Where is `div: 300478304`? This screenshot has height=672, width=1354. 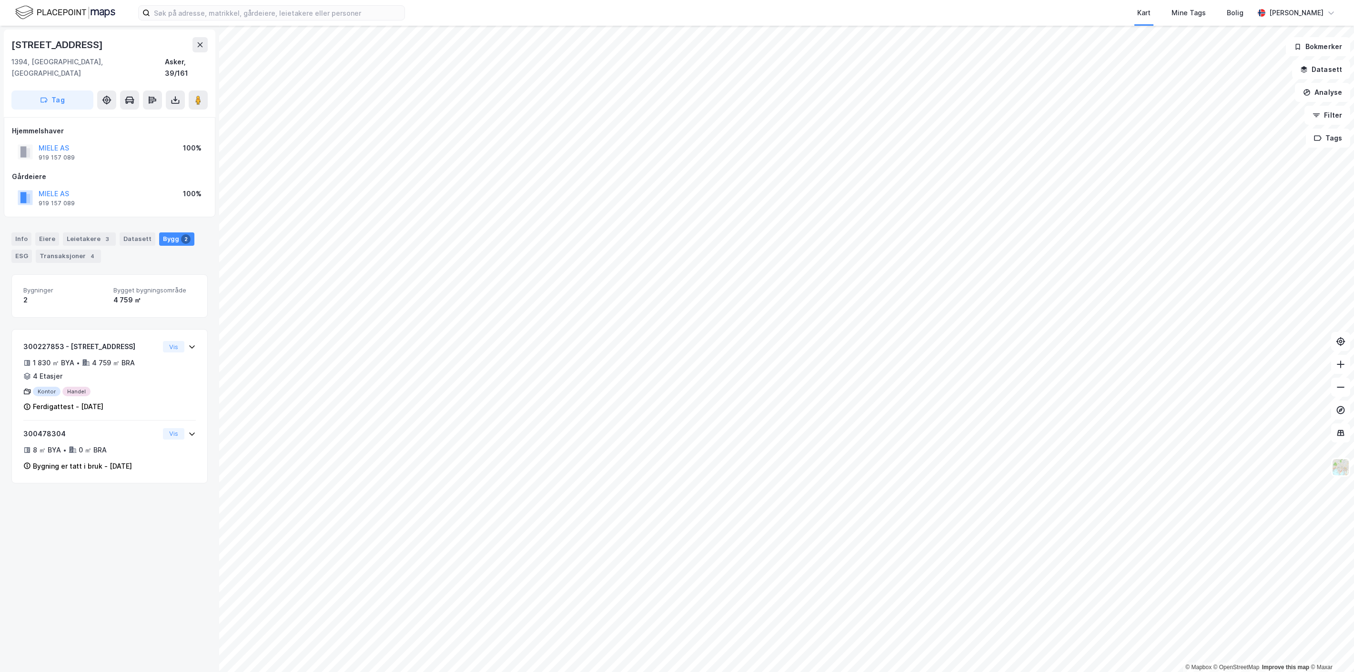 div: 300478304 is located at coordinates (91, 434).